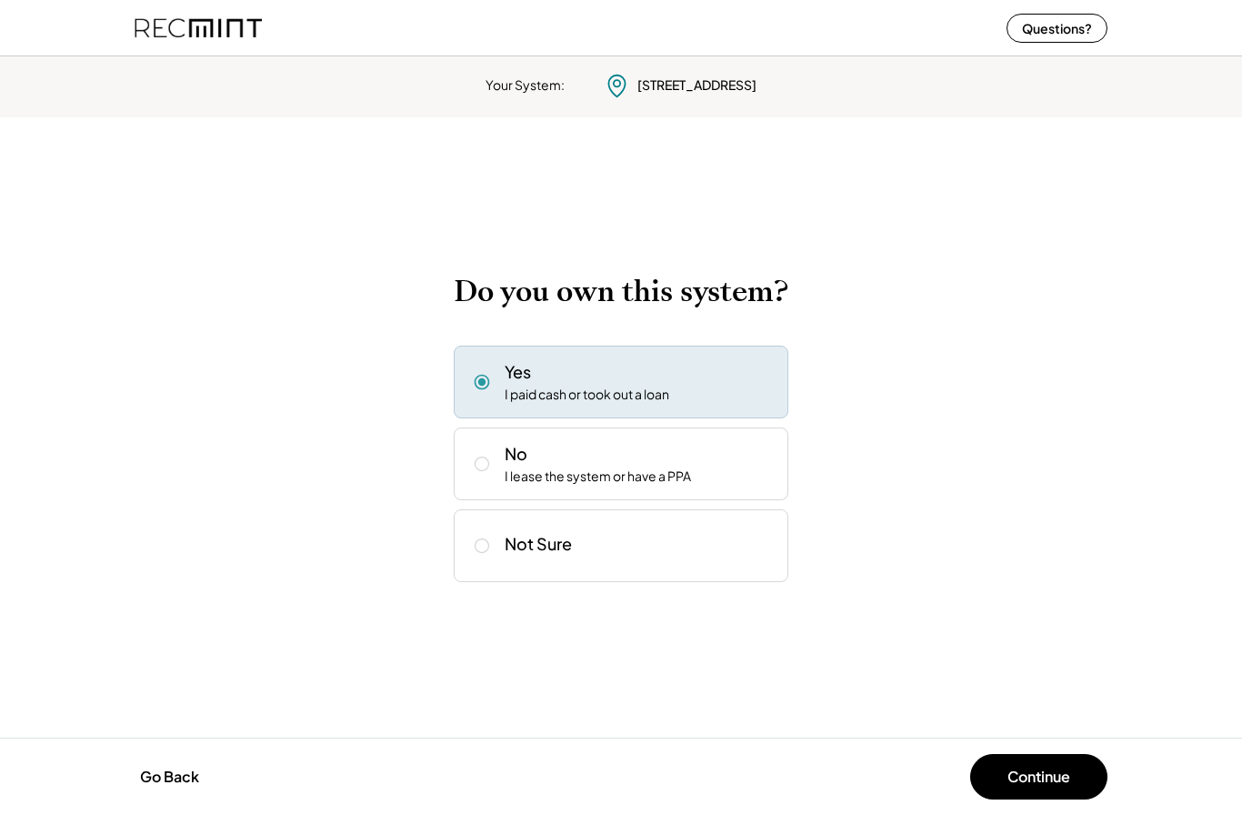 Image resolution: width=1242 pixels, height=815 pixels. I want to click on div: Your System:, so click(525, 85).